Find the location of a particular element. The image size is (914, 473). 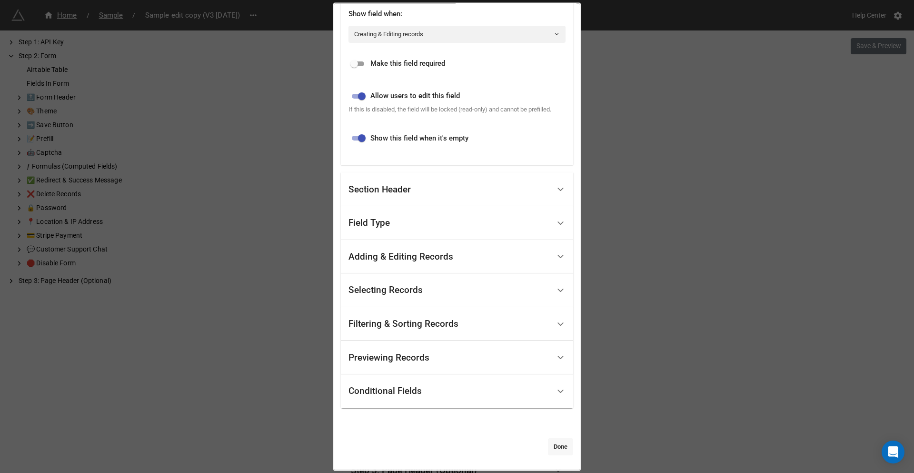

div: Open Intercom Messenger is located at coordinates (893, 452).